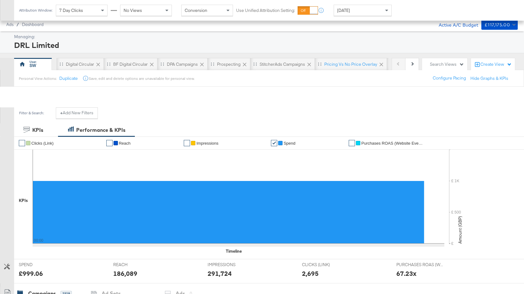 The width and height of the screenshot is (524, 294). What do you see at coordinates (137, 265) in the screenshot?
I see `span: REACH` at bounding box center [137, 265].